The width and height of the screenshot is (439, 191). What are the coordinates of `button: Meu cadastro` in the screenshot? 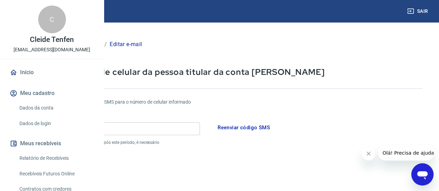 It's located at (52, 93).